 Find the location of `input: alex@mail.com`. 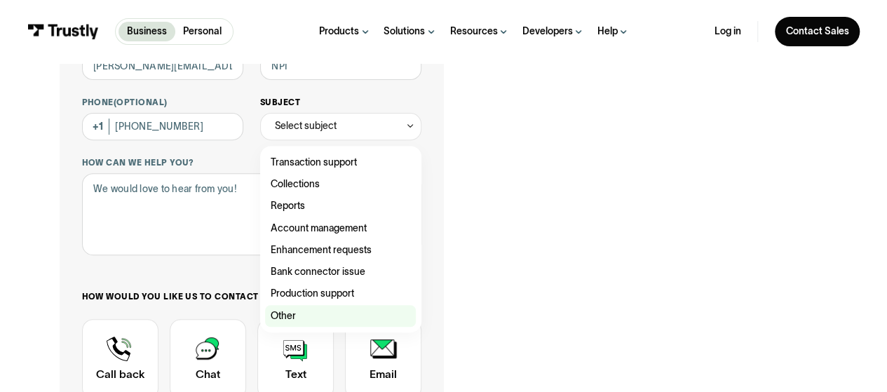

input: alex@mail.com is located at coordinates (163, 66).